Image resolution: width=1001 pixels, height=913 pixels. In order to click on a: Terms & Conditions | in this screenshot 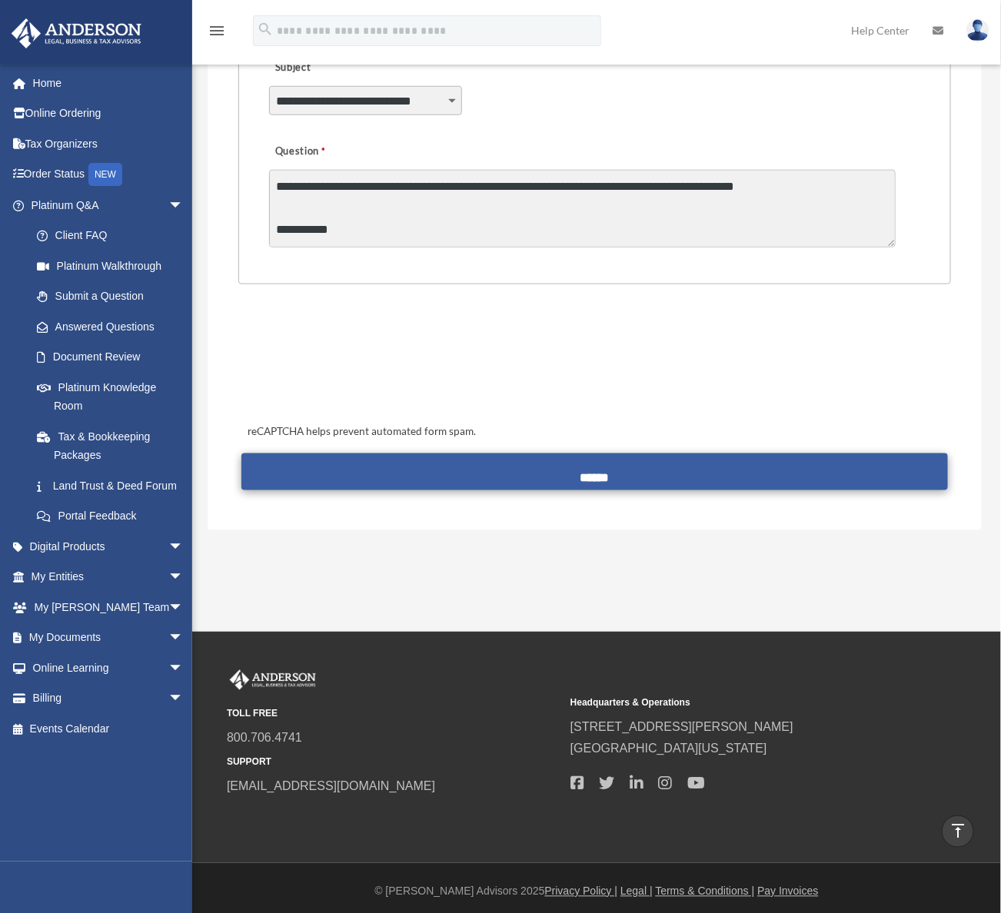, I will do `click(705, 891)`.